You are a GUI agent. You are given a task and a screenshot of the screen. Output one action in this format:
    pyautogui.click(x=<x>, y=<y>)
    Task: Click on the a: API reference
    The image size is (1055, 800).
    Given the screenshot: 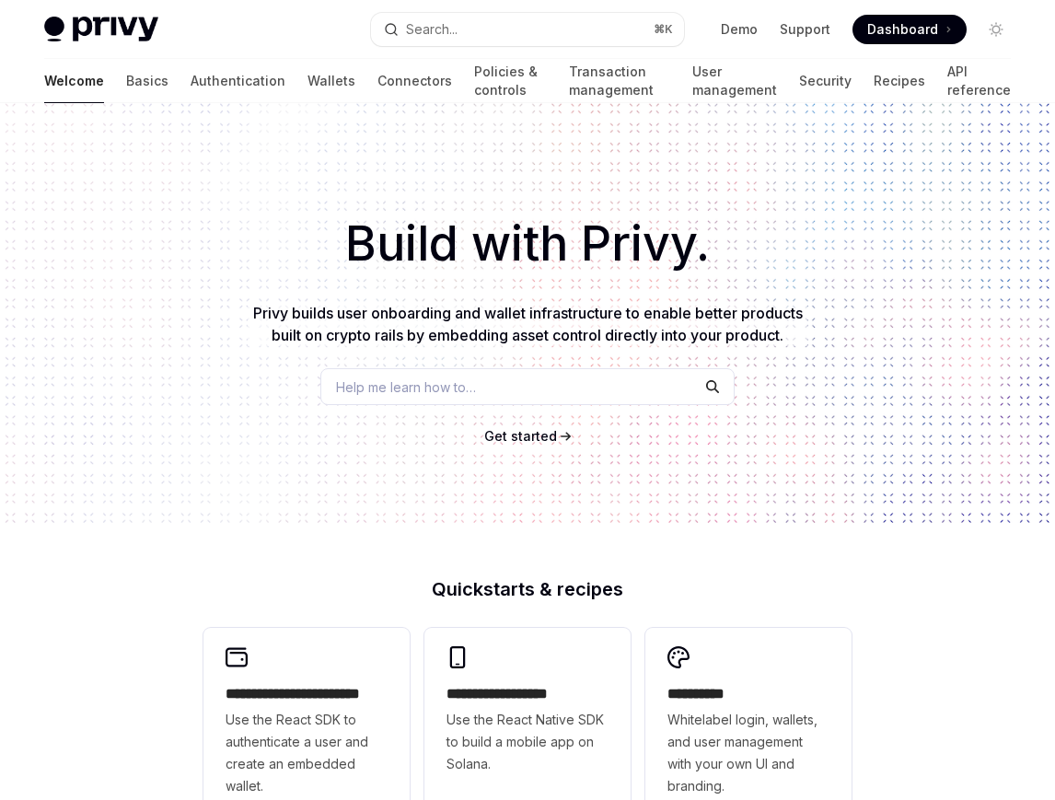 What is the action you would take?
    pyautogui.click(x=978, y=81)
    